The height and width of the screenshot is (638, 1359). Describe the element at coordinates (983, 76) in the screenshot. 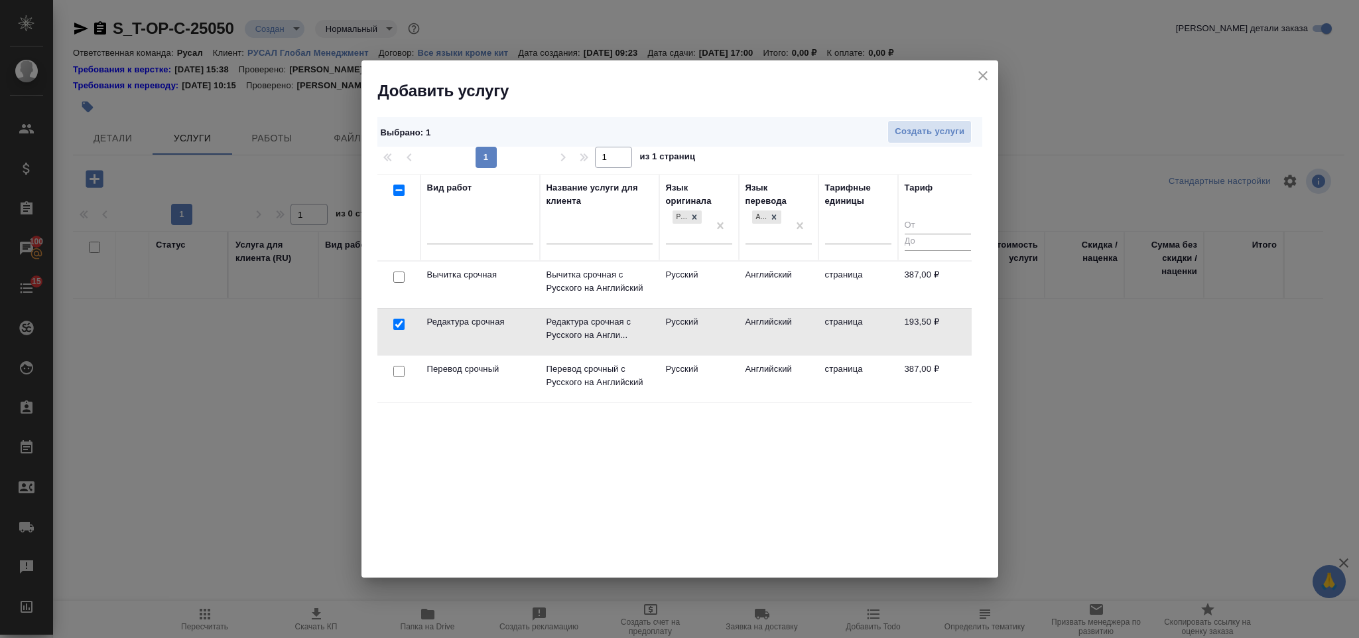

I see `button: close` at that location.